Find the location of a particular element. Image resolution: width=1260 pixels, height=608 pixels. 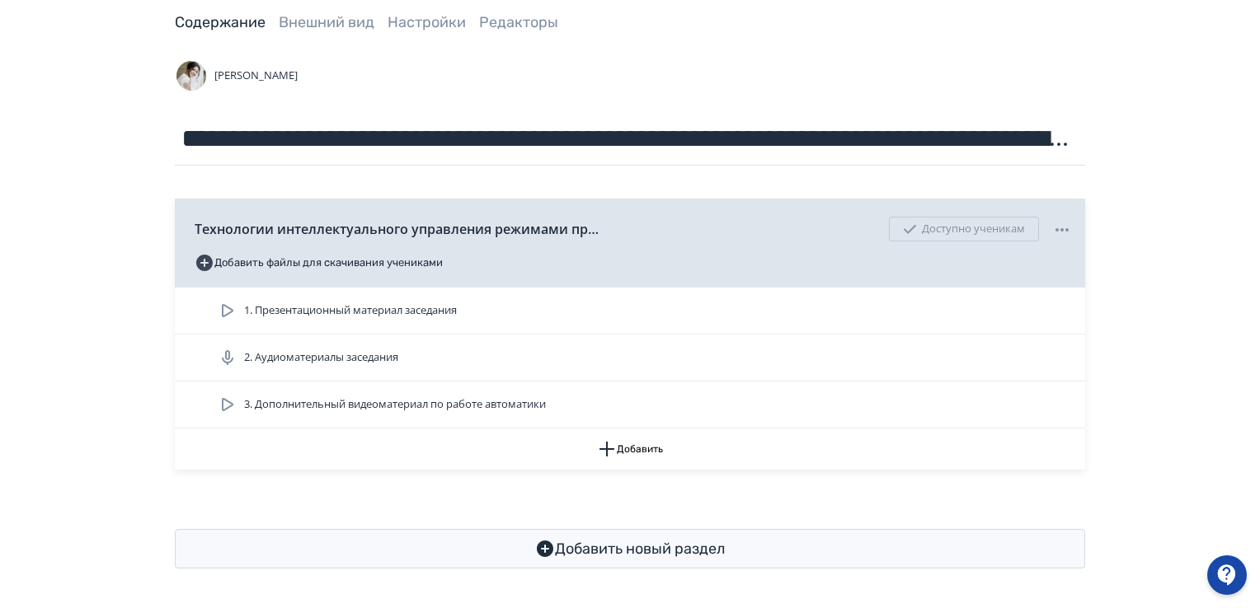

a: Внешний вид is located at coordinates (326, 22).